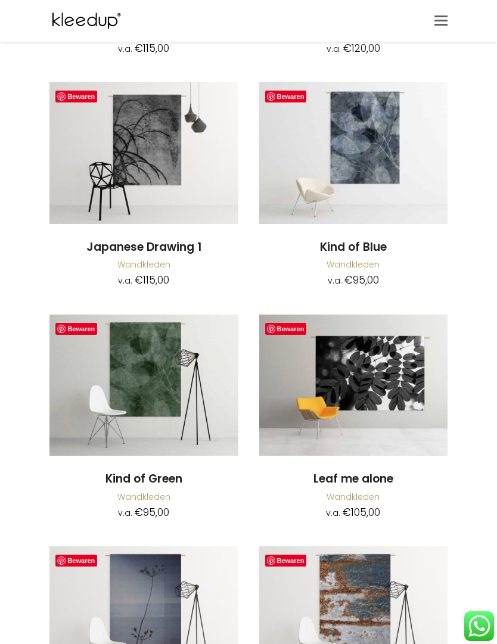  What do you see at coordinates (354, 386) in the screenshot?
I see `a: Leaf Me AloneWandkleed Detail Leaf Me Alone` at bounding box center [354, 386].